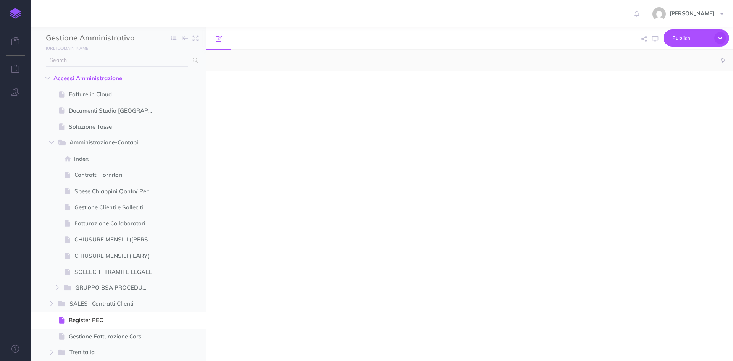  I want to click on span: CHIUSURE MENSILI (ILARY), so click(117, 256).